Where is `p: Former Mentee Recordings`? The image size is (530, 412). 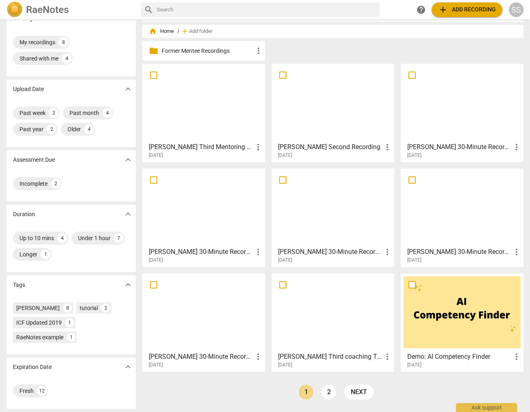
p: Former Mentee Recordings is located at coordinates (208, 51).